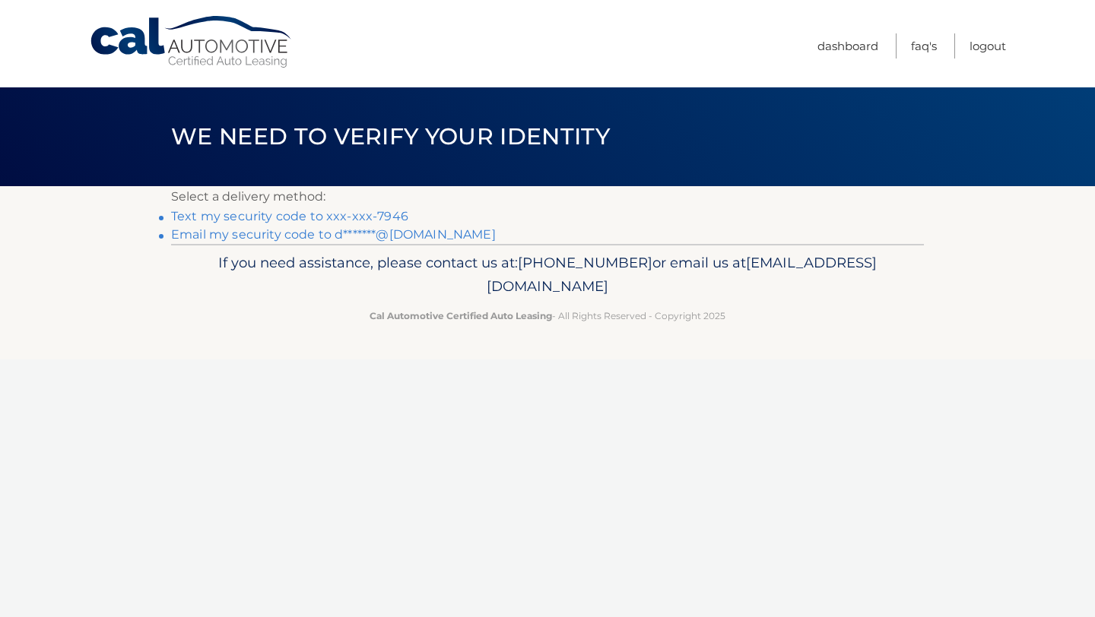  Describe the element at coordinates (290, 216) in the screenshot. I see `a: Text my security code to xxx-xxx-7946` at that location.